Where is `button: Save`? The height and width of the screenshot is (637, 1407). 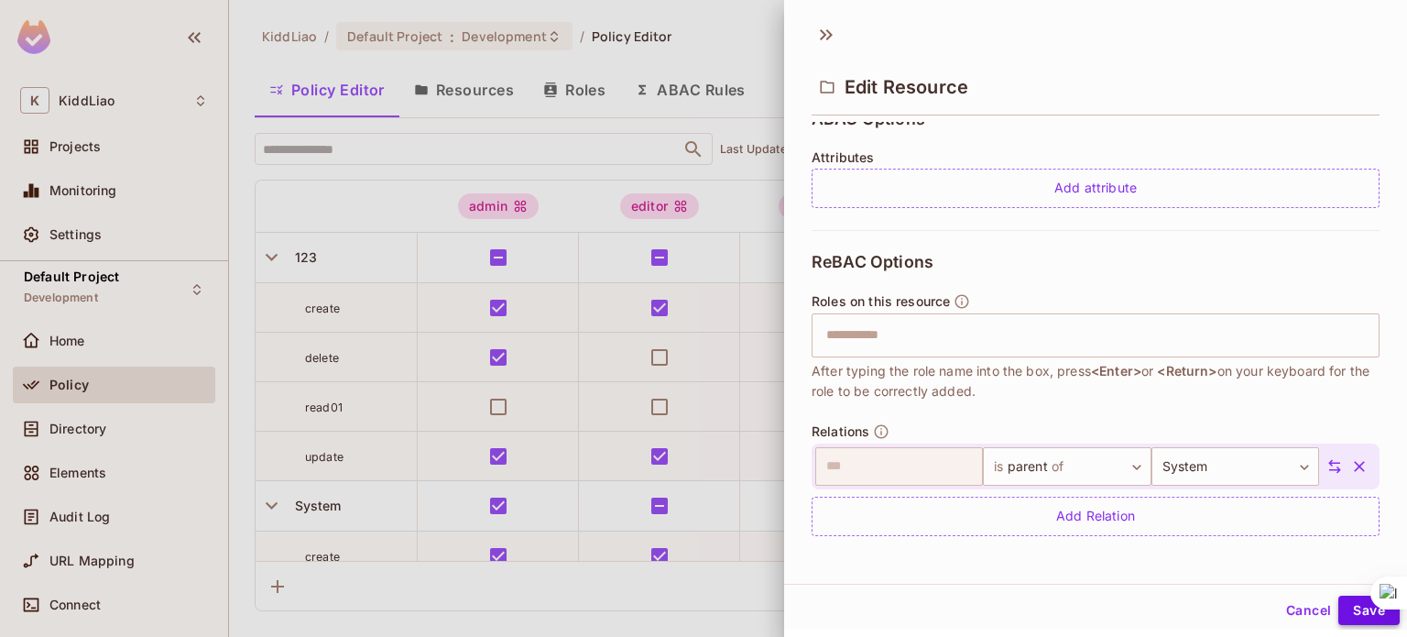
button: Save is located at coordinates (1368, 610).